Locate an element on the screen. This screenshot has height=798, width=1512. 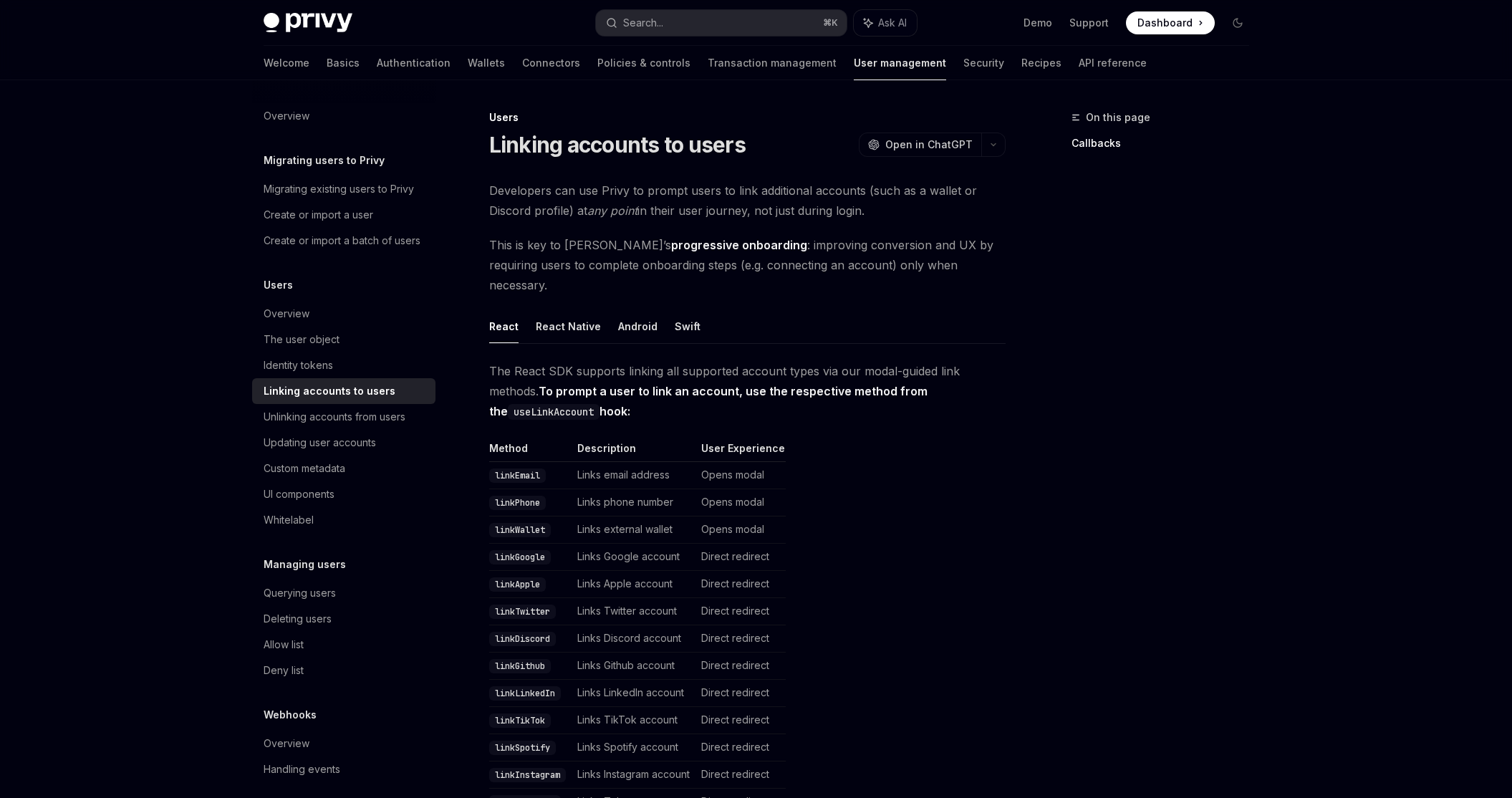
a: Policies & controls is located at coordinates (644, 63).